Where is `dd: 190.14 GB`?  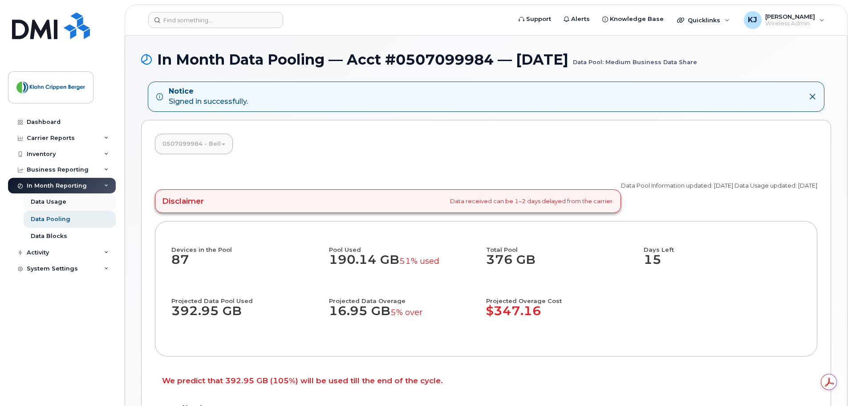
dd: 190.14 GB is located at coordinates (404, 264).